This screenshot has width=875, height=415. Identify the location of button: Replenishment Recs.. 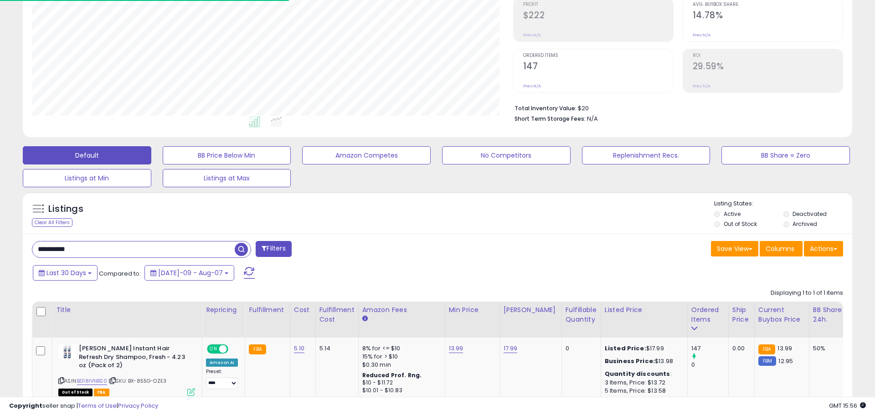
(646, 155).